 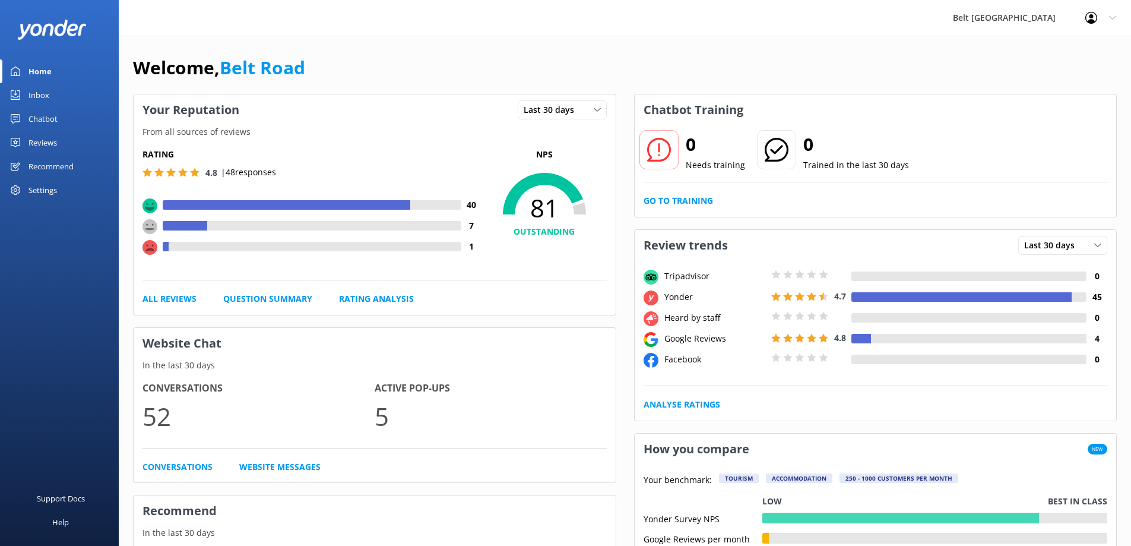 What do you see at coordinates (703, 538) in the screenshot?
I see `div: Google Reviews per month` at bounding box center [703, 538].